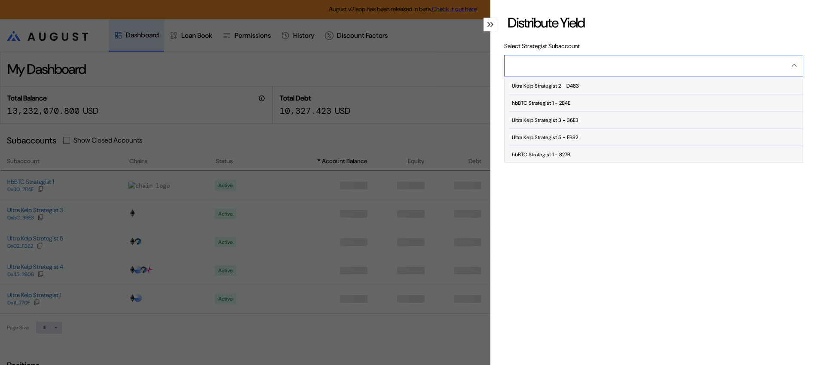 This screenshot has height=365, width=817. What do you see at coordinates (654, 138) in the screenshot?
I see `button: Ultra Kelp Strategist 5 - FB82` at bounding box center [654, 138].